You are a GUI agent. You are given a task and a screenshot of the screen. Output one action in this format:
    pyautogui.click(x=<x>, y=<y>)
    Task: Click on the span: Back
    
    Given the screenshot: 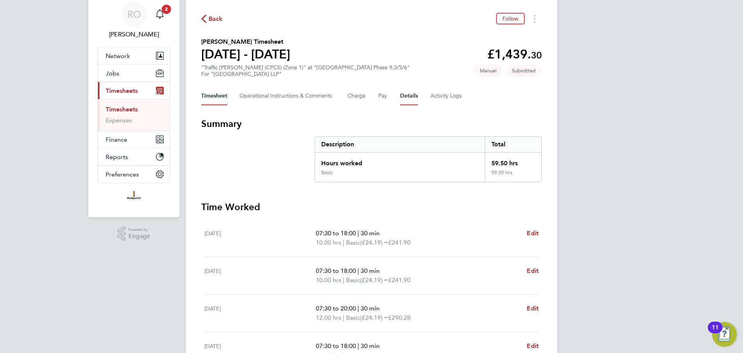 What is the action you would take?
    pyautogui.click(x=216, y=19)
    